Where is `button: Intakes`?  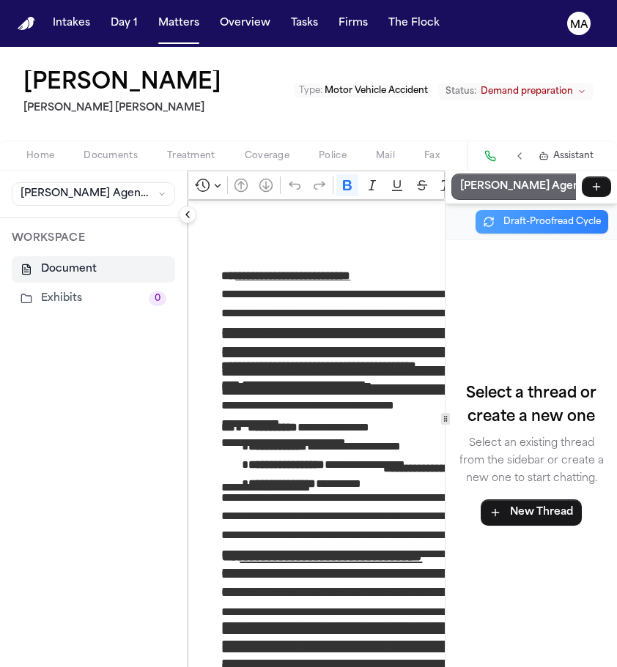
button: Intakes is located at coordinates (71, 23).